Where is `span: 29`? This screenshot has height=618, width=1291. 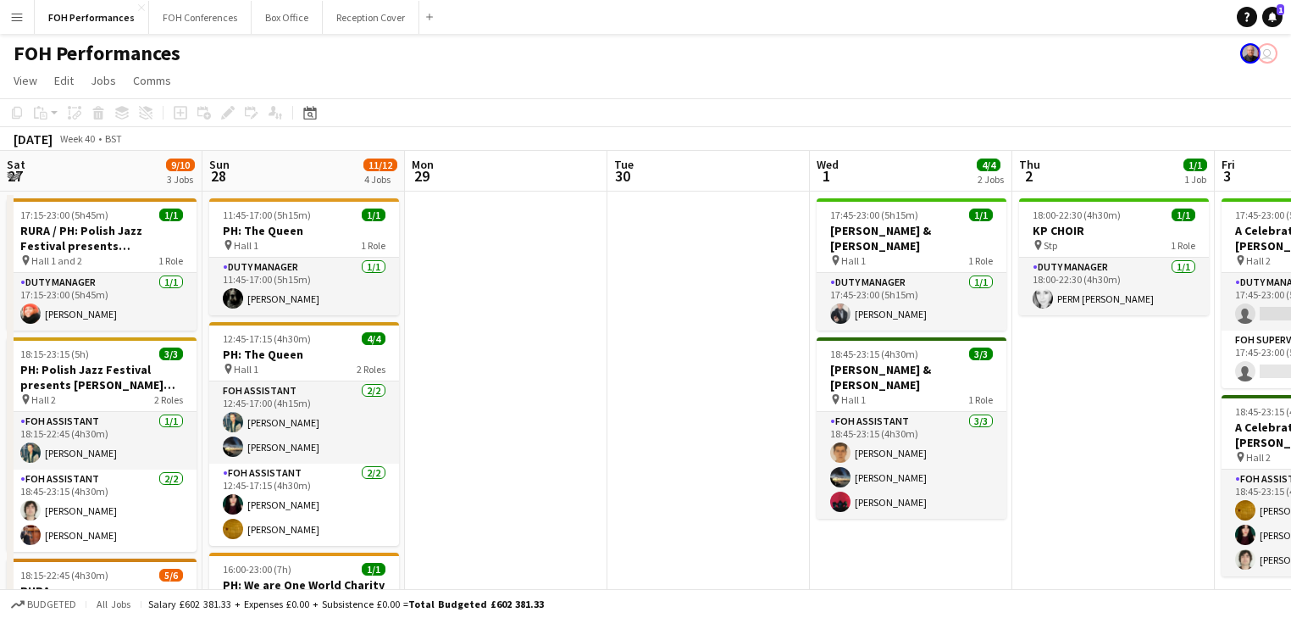
span: 29 is located at coordinates (421, 175).